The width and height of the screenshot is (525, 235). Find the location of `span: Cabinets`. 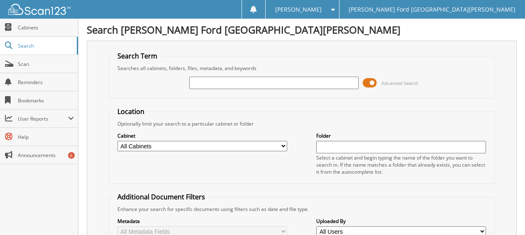

span: Cabinets is located at coordinates (46, 27).